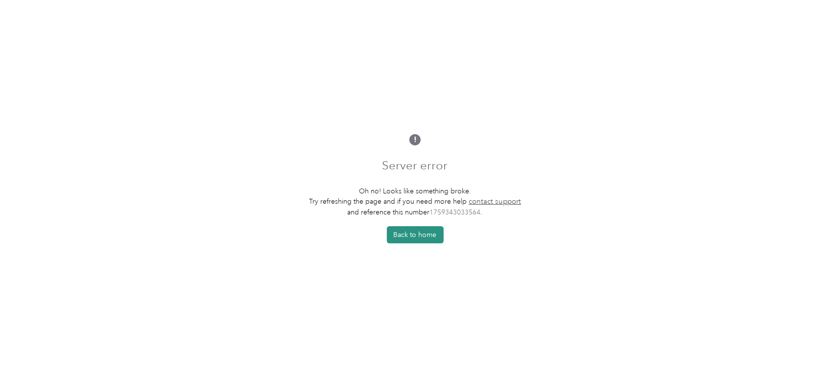  I want to click on p: and reference this number ., so click(415, 212).